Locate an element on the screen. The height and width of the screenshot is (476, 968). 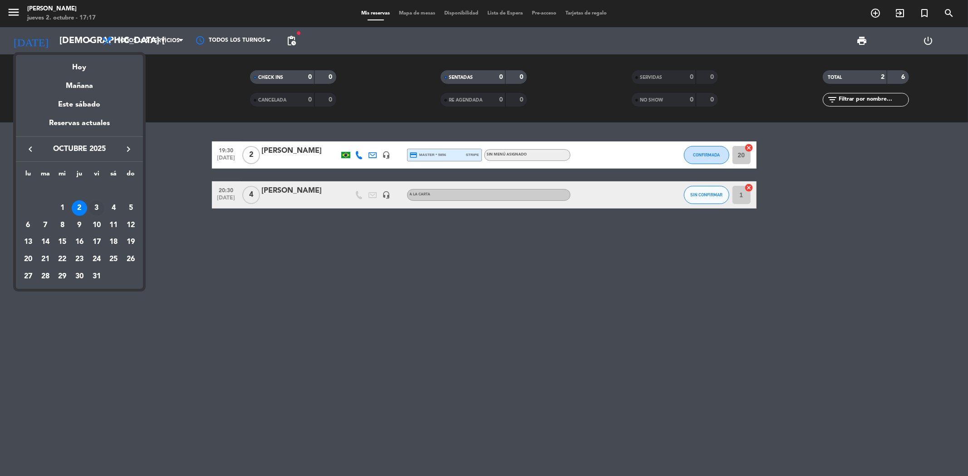
td: 10 de octubre de 2025 is located at coordinates (97, 226).